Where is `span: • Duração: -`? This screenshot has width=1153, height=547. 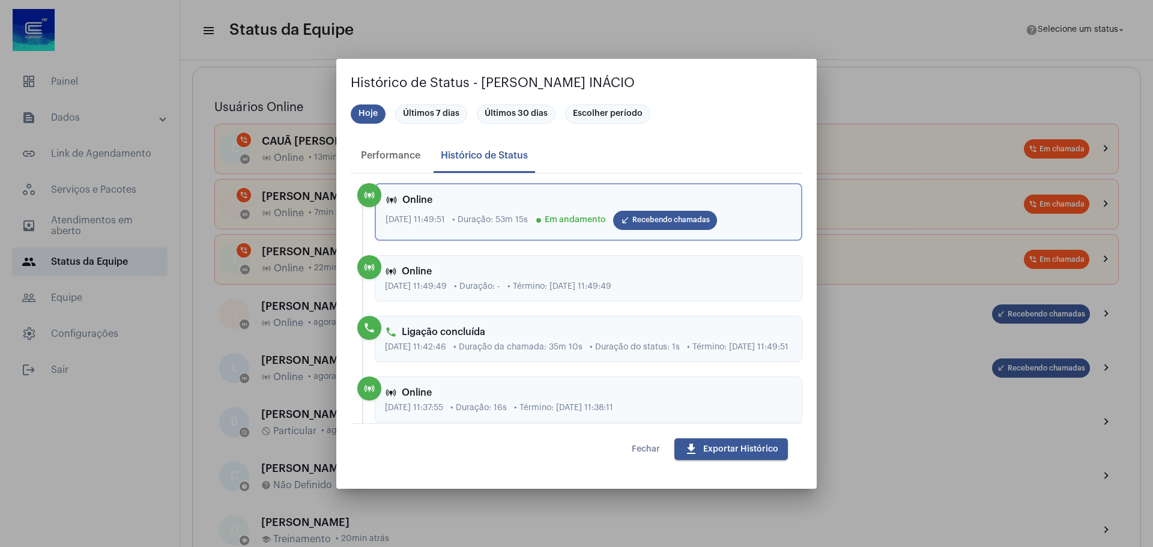 span: • Duração: - is located at coordinates (477, 286).